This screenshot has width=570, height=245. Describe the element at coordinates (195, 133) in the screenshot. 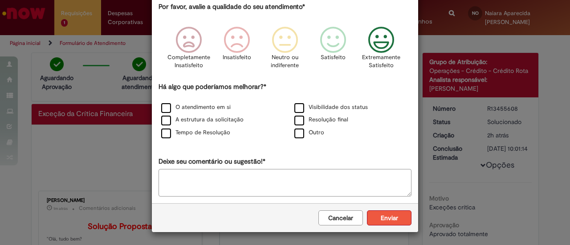

I see `label: Tempo de Resolução` at that location.